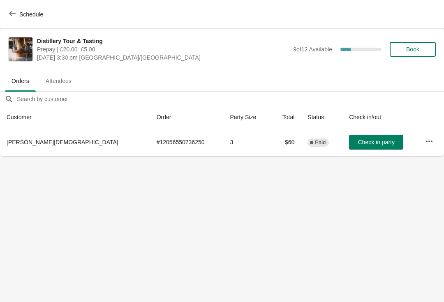 The image size is (444, 302). I want to click on span: Distillery Tour & Tasting, so click(163, 41).